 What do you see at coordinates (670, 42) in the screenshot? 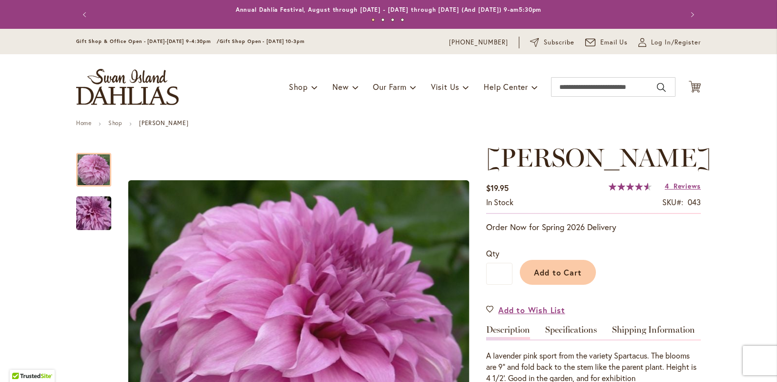
I see `a: Log In/Register` at bounding box center [670, 42].